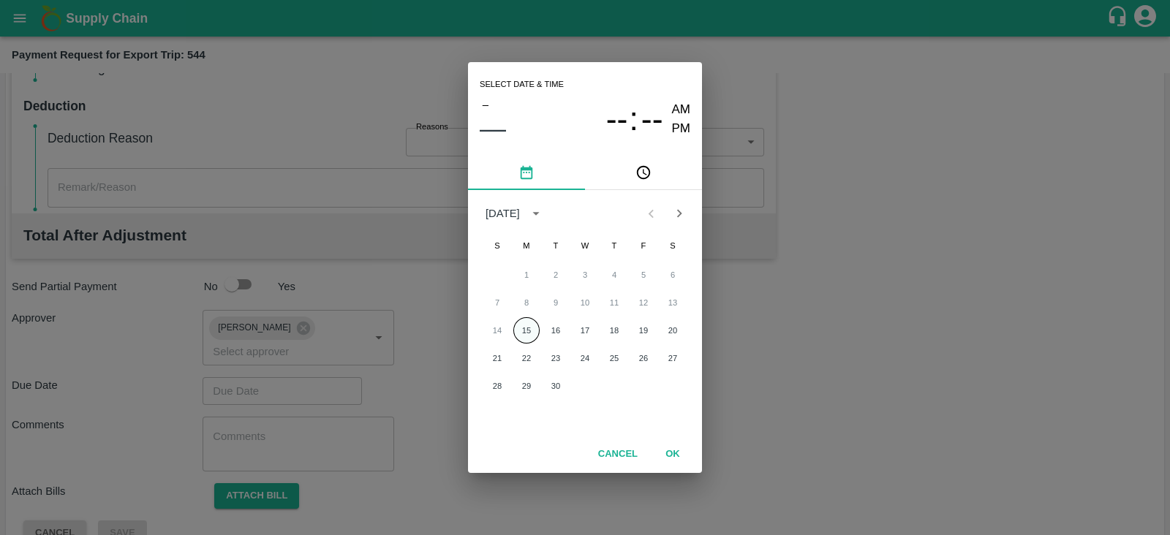 The height and width of the screenshot is (535, 1170). What do you see at coordinates (681, 110) in the screenshot?
I see `button: AM` at bounding box center [681, 110].